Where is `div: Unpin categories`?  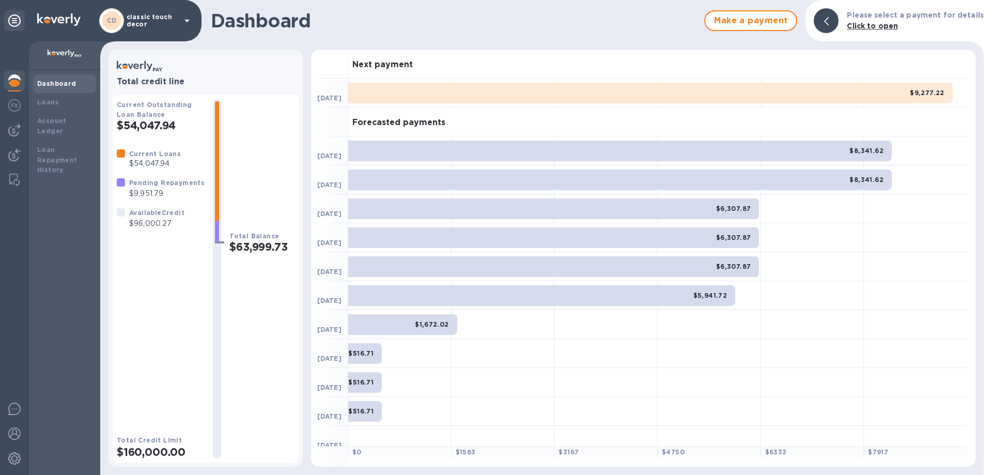
div: Unpin categories is located at coordinates (14, 21).